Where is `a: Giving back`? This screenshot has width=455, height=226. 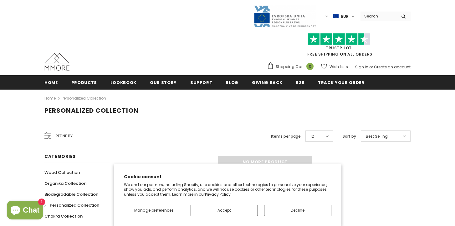
a: Giving back is located at coordinates (267, 82).